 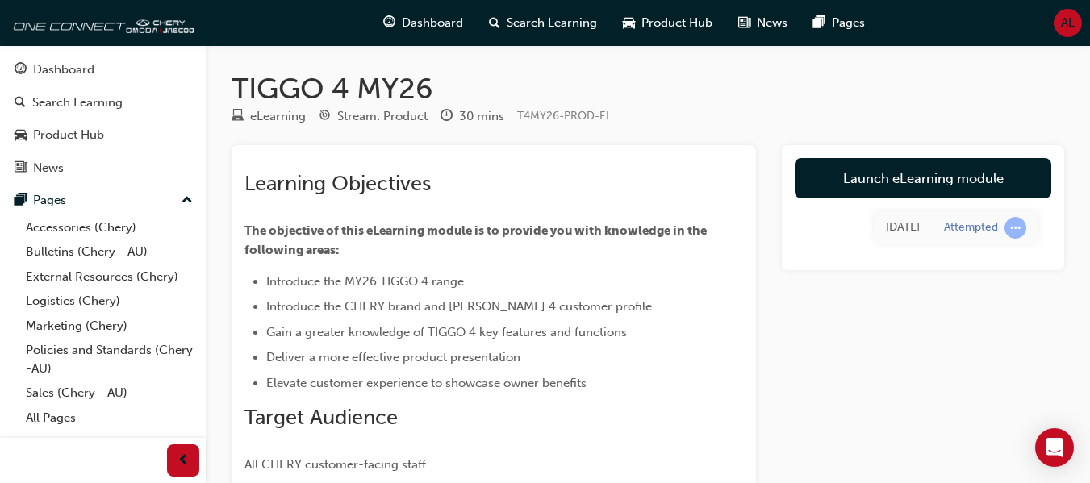 I want to click on button: DashboardSearch LearningProduct HubNews, so click(x=102, y=119).